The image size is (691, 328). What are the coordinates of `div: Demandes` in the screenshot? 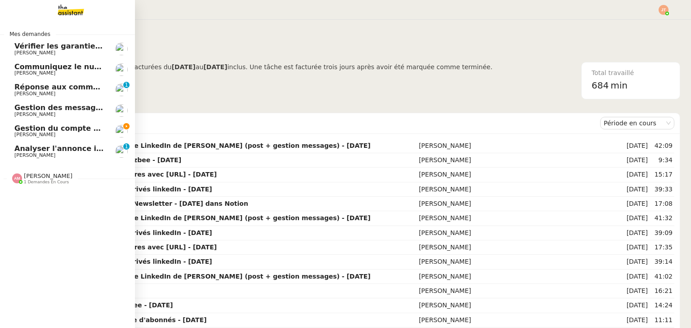 It's located at (322, 123).